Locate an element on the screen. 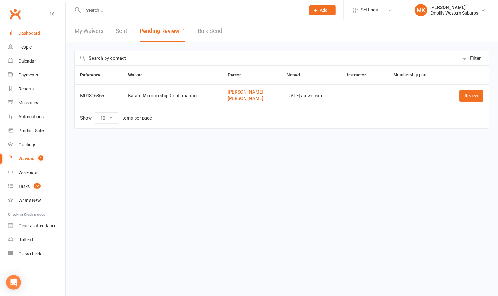 The height and width of the screenshot is (296, 498). button: Signed is located at coordinates (297, 75).